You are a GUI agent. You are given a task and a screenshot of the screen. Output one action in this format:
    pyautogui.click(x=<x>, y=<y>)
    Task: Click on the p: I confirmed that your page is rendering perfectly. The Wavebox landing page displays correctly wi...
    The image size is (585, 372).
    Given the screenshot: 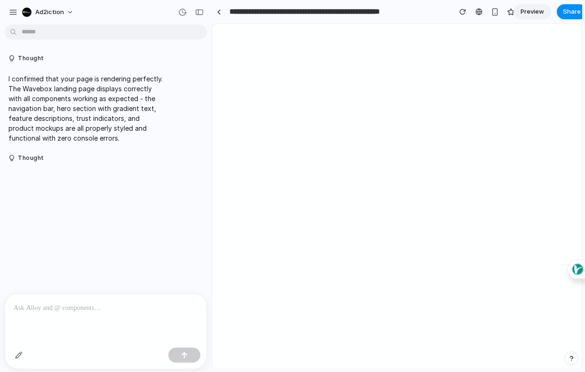 What is the action you would take?
    pyautogui.click(x=87, y=108)
    